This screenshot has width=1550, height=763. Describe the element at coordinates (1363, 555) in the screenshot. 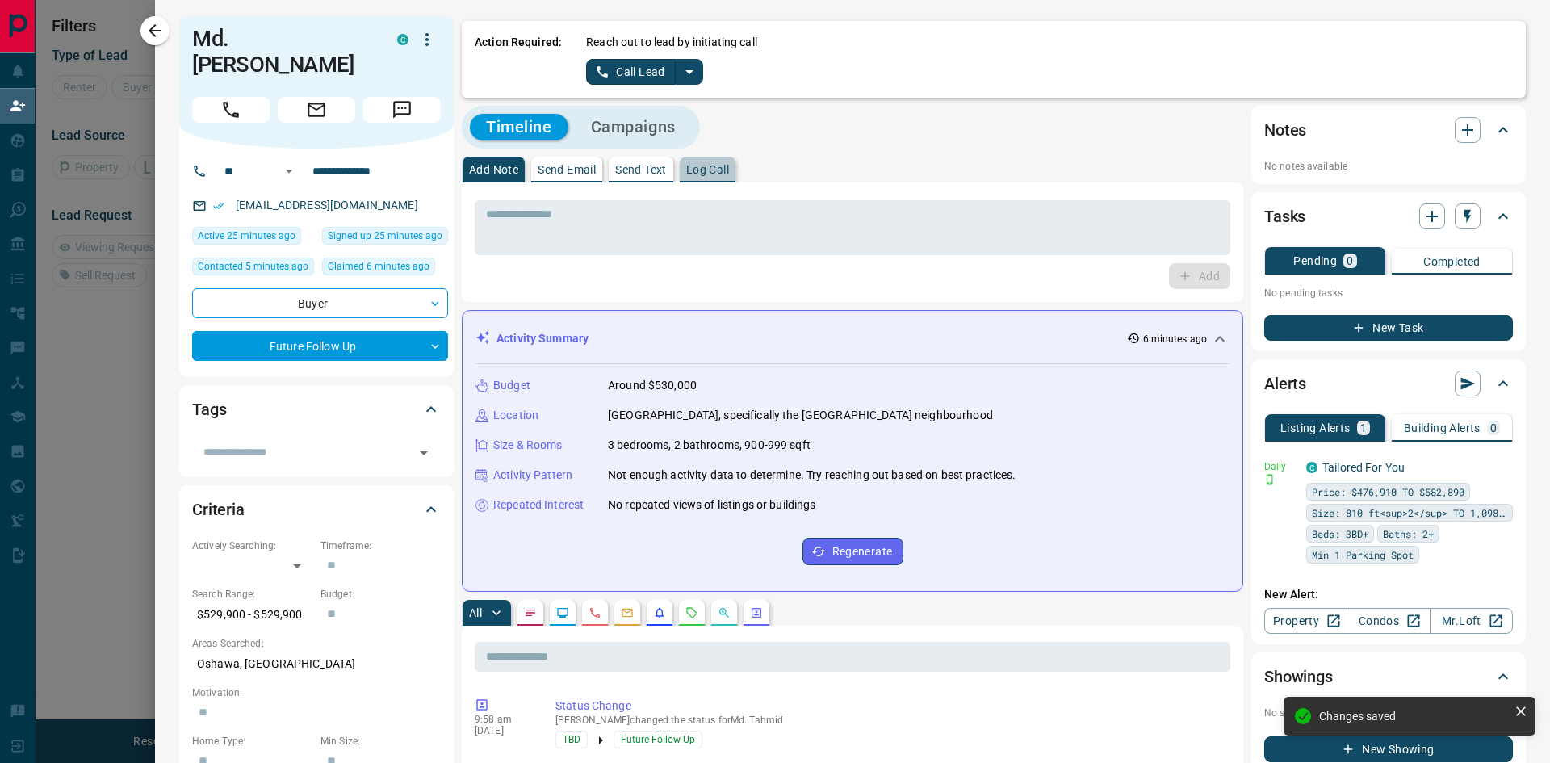

I see `span: Min 1 Parking Spot` at that location.